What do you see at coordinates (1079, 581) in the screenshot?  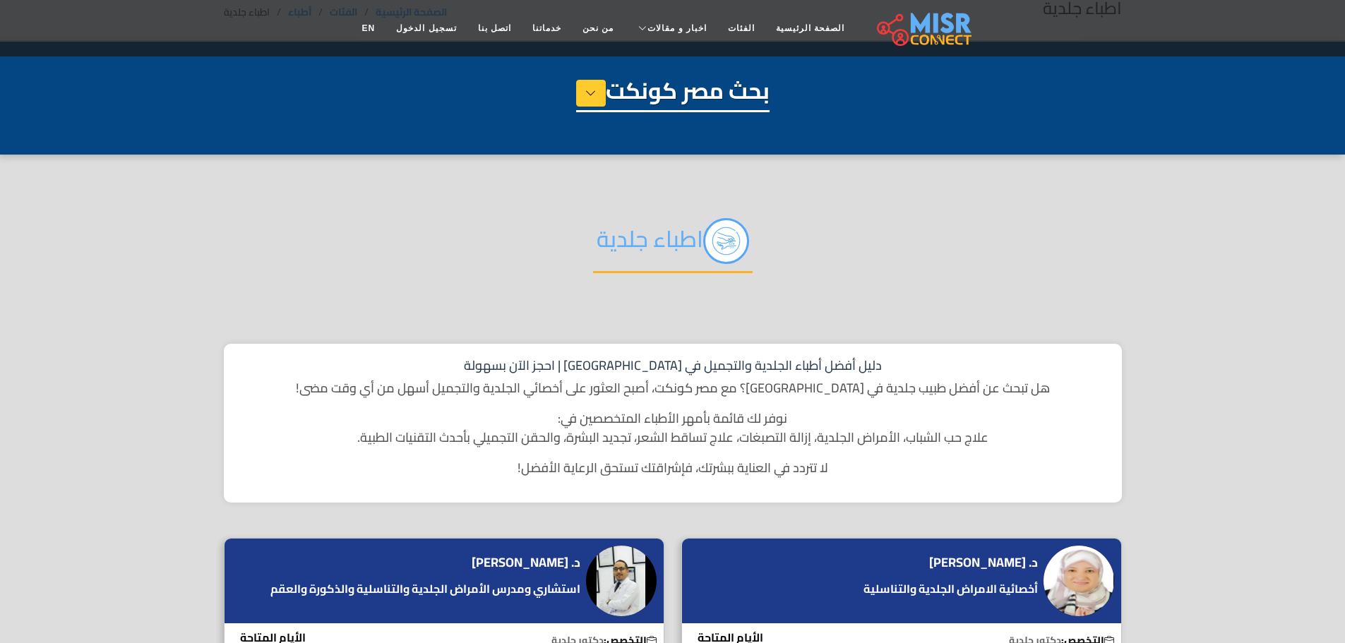 I see `img: د. منى أحمد جمال` at bounding box center [1079, 581].